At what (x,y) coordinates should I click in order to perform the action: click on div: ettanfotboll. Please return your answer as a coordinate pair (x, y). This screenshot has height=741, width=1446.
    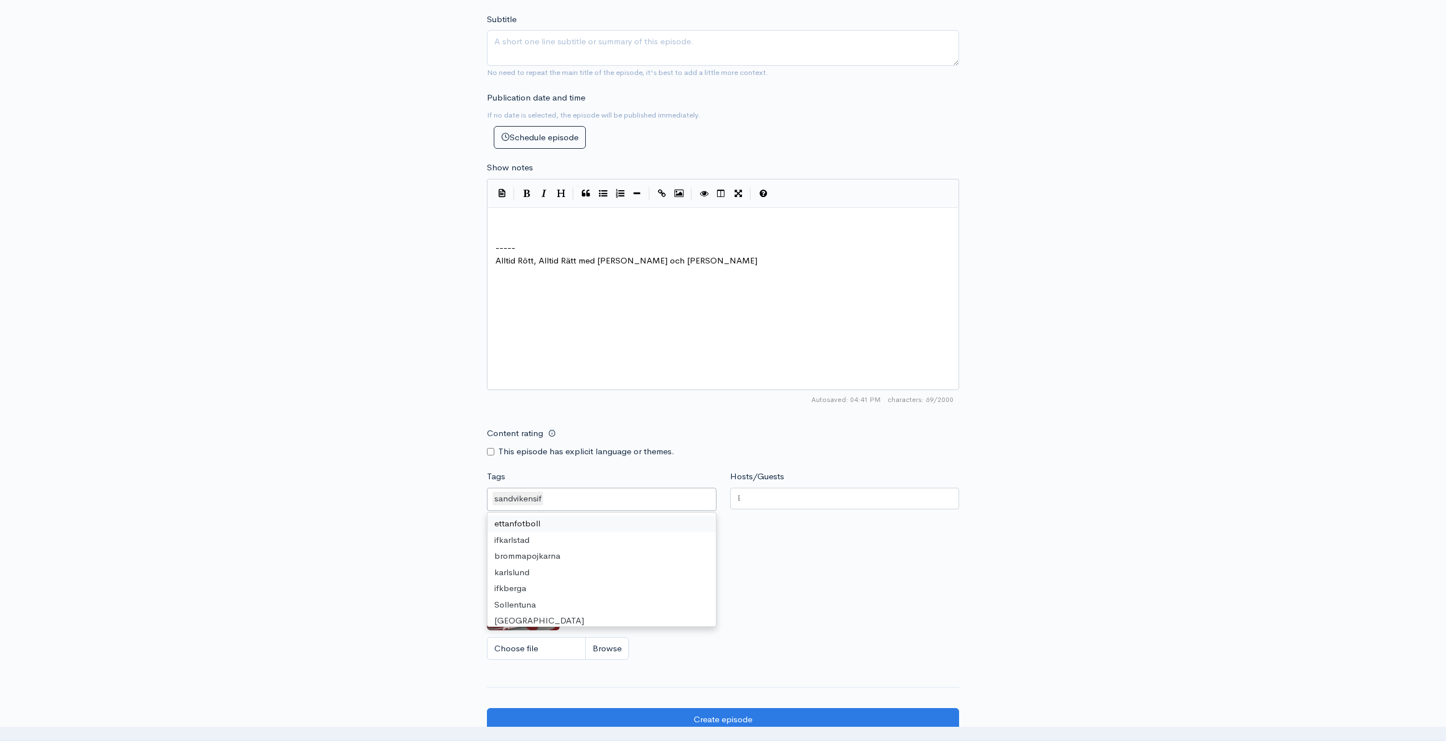
    Looking at the image, I should click on (602, 524).